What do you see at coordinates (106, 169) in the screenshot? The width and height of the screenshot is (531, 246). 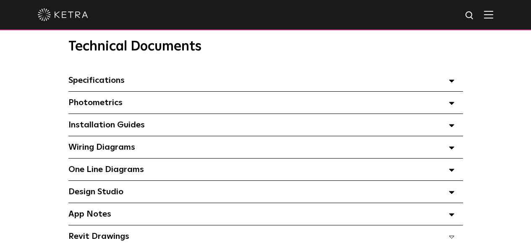 I see `span: One Line Diagrams` at bounding box center [106, 169].